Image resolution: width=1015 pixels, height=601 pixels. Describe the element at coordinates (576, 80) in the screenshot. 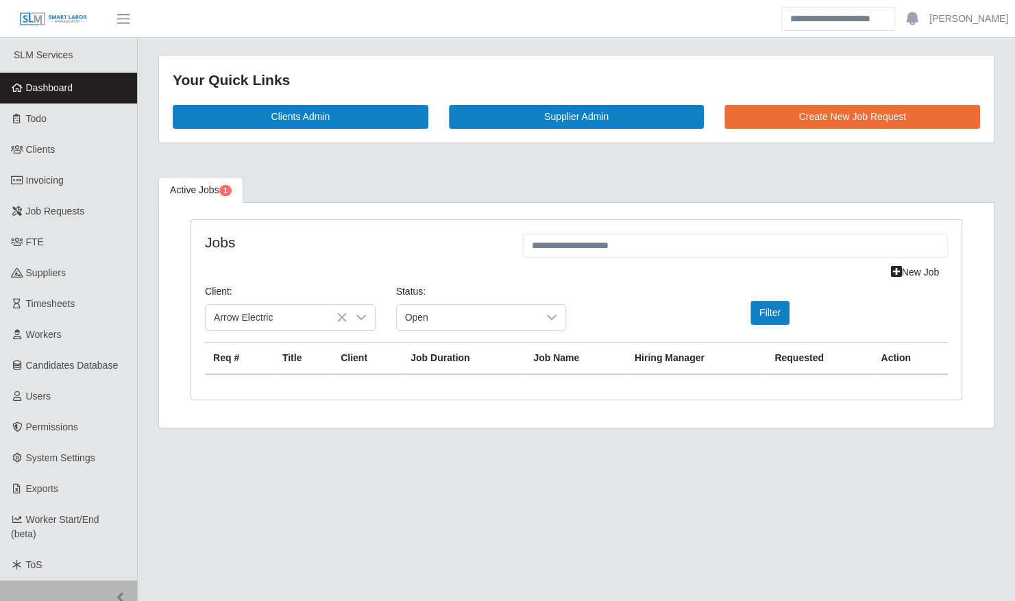

I see `div: Your Quick Links` at that location.